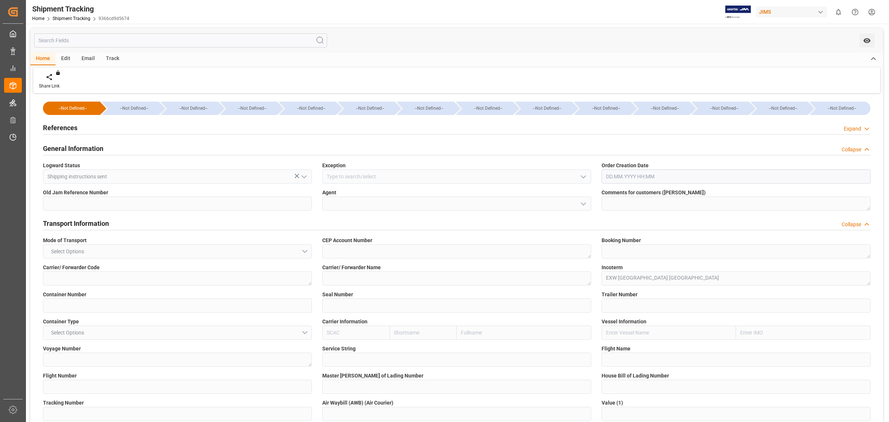  Describe the element at coordinates (635, 375) in the screenshot. I see `span: House Bill of Lading Number` at that location.